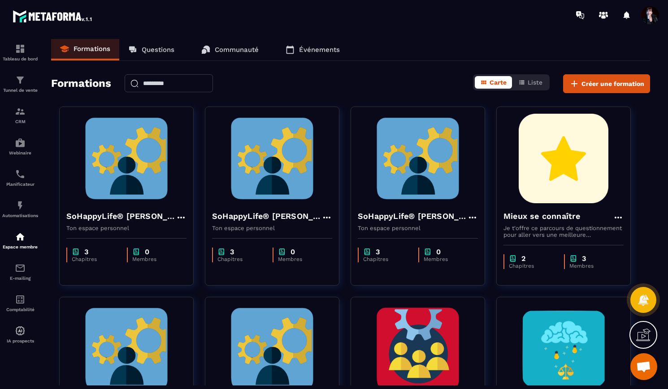 This screenshot has width=668, height=389. I want to click on a: formationformationTableau de bord, so click(20, 52).